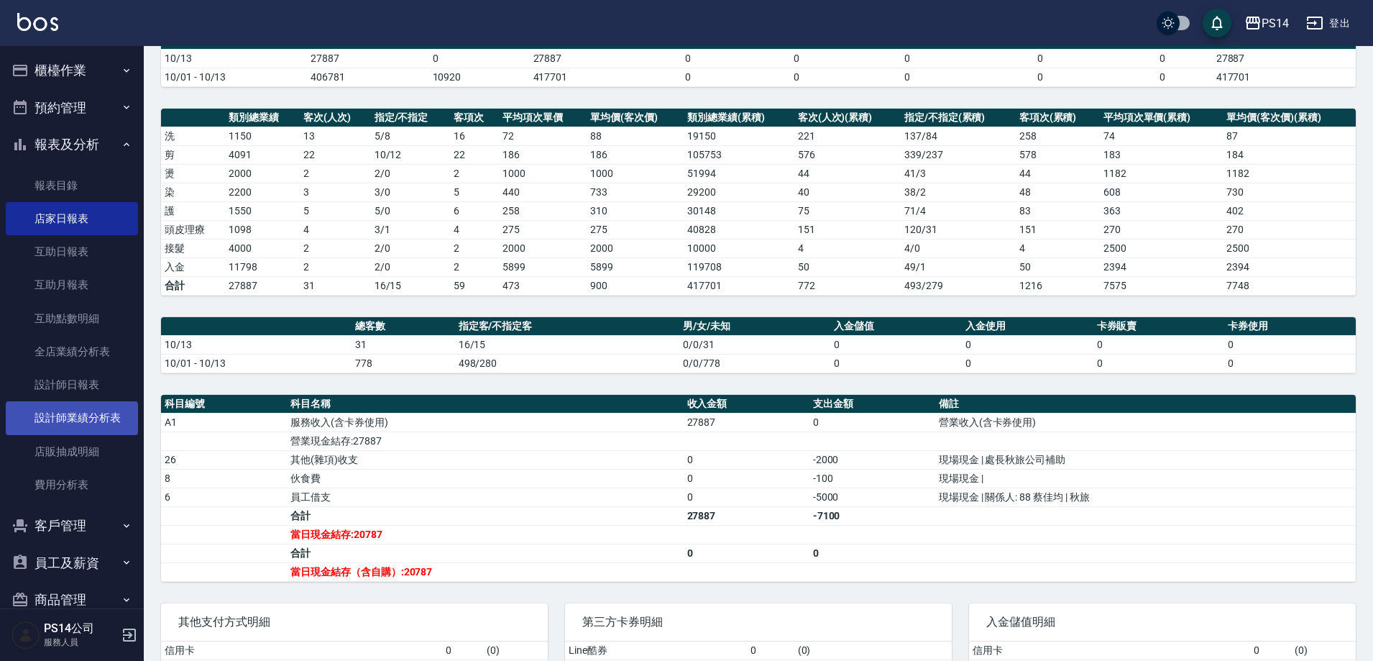  Describe the element at coordinates (262, 155) in the screenshot. I see `td: 4091` at that location.